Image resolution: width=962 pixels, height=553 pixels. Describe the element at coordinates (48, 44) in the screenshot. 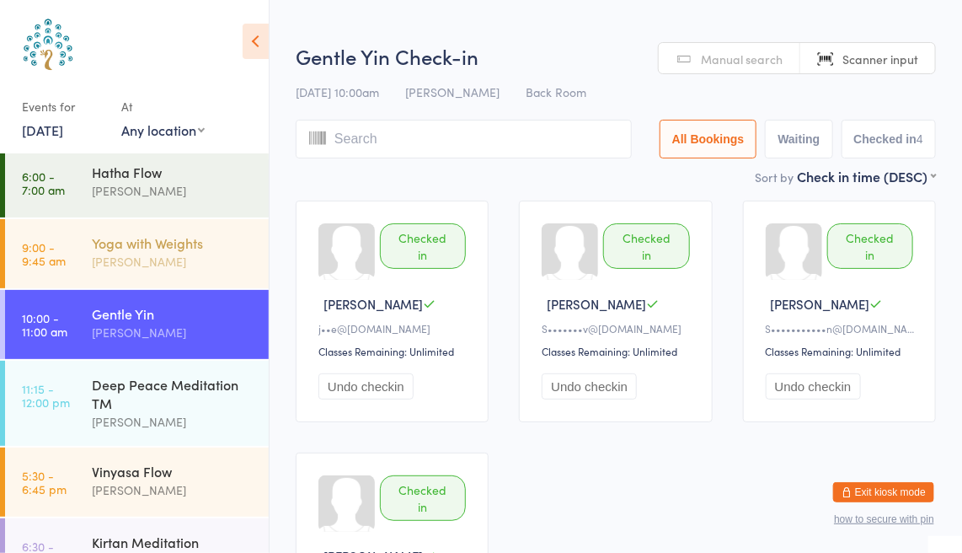

I see `img: Australian School of Meditation & Yoga` at that location.